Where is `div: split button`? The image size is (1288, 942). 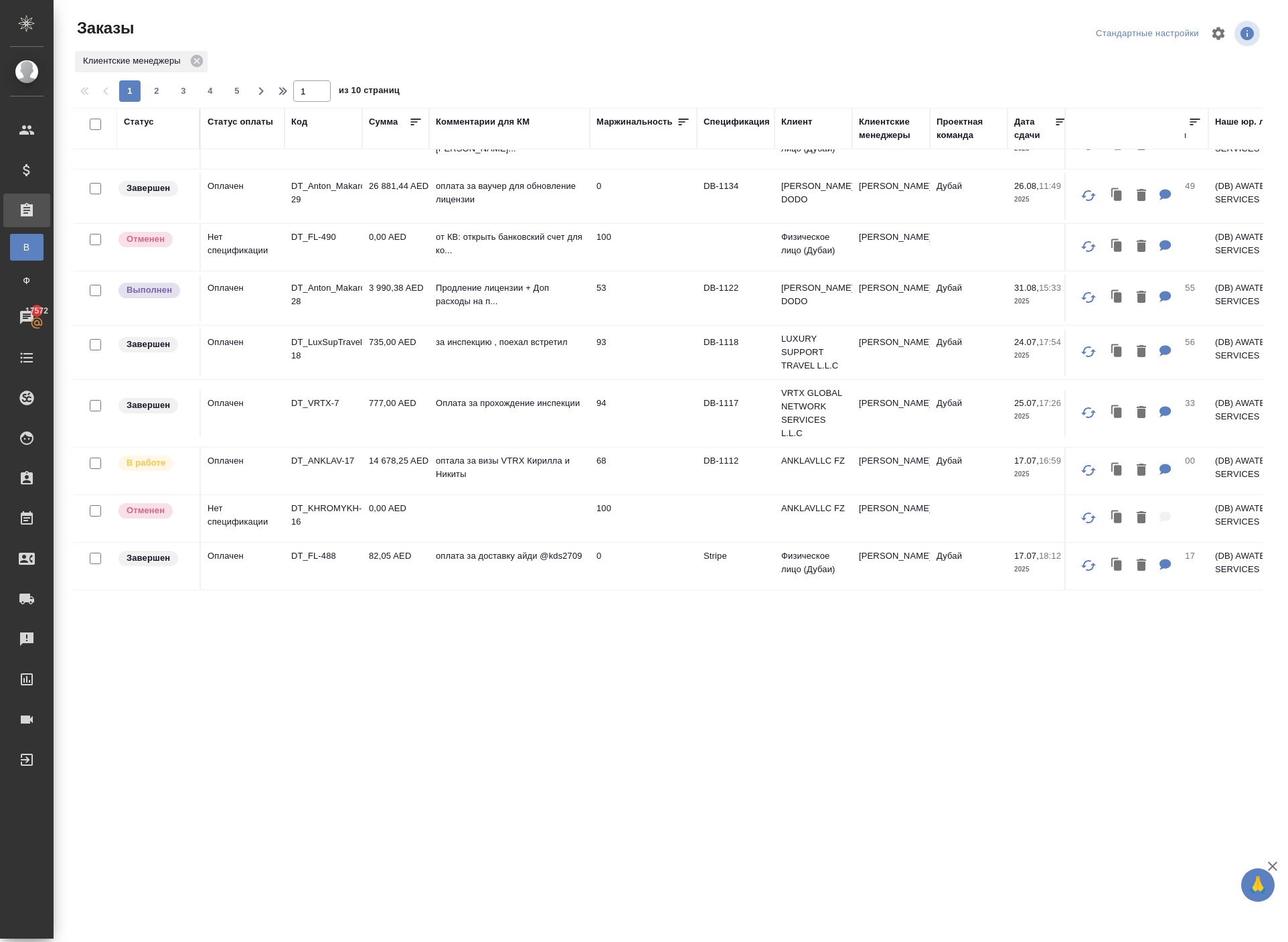
div: split button is located at coordinates (1147, 33).